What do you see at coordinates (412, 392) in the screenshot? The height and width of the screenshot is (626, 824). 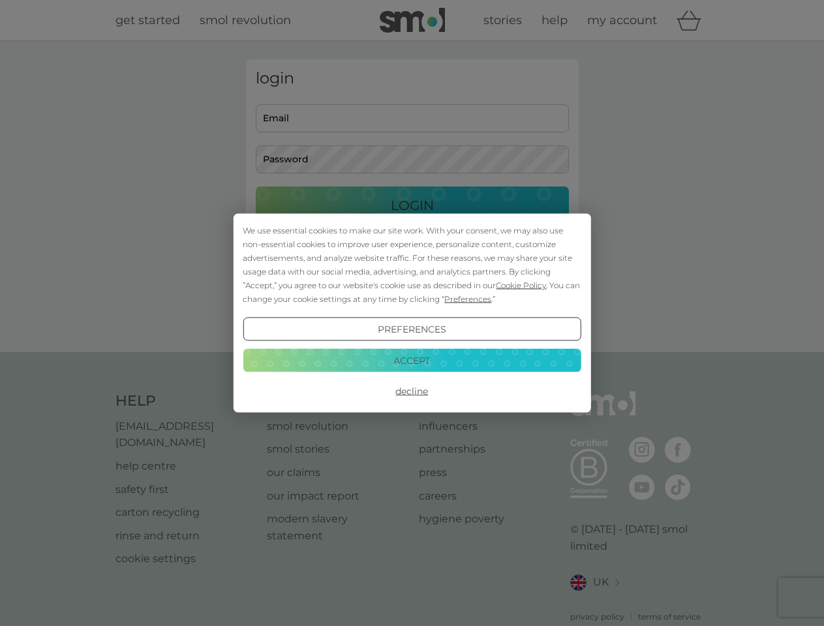 I see `button: Decline` at bounding box center [412, 392].